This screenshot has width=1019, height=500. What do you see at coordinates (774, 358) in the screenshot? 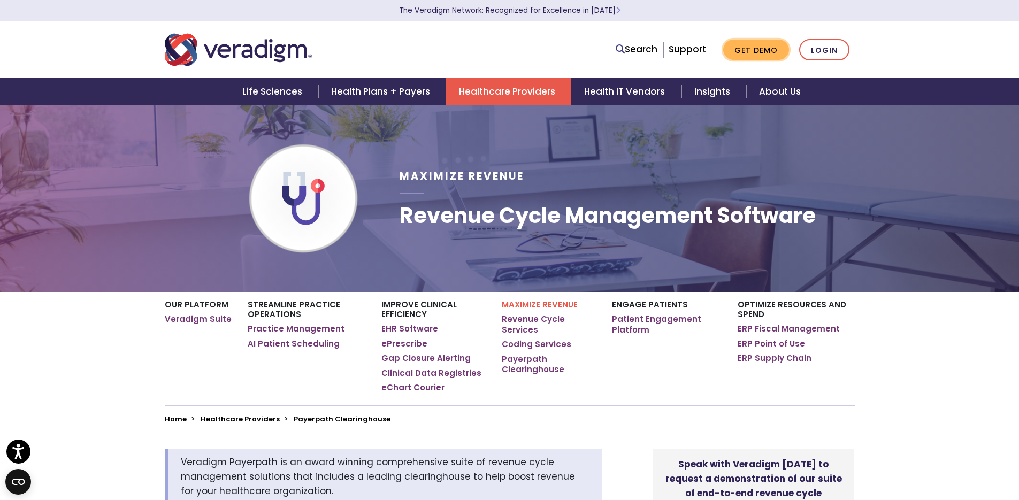
I see `a: ERP Supply Chain` at bounding box center [774, 358].